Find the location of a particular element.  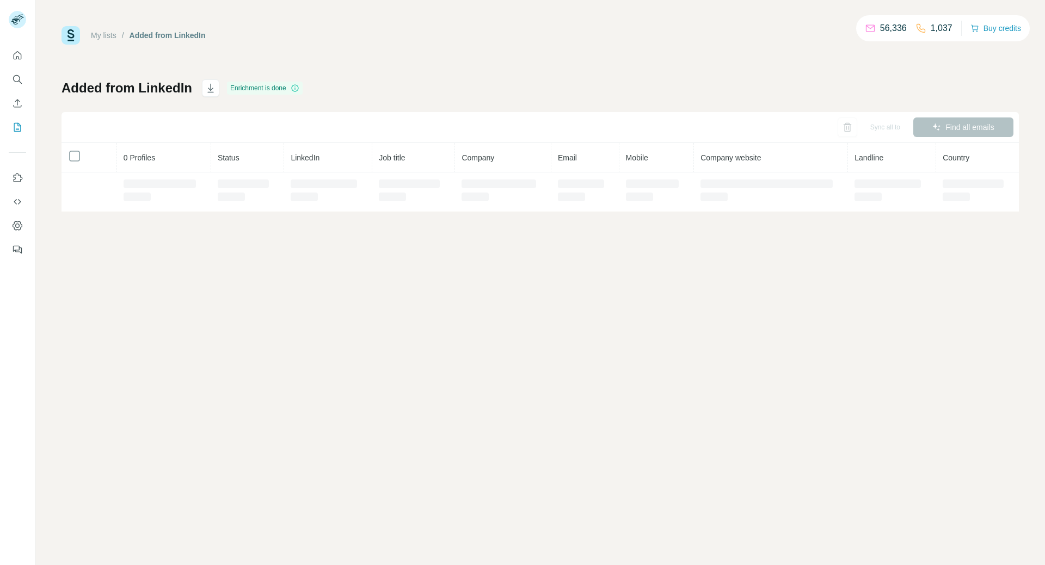

h1: Added from LinkedIn is located at coordinates (127, 88).